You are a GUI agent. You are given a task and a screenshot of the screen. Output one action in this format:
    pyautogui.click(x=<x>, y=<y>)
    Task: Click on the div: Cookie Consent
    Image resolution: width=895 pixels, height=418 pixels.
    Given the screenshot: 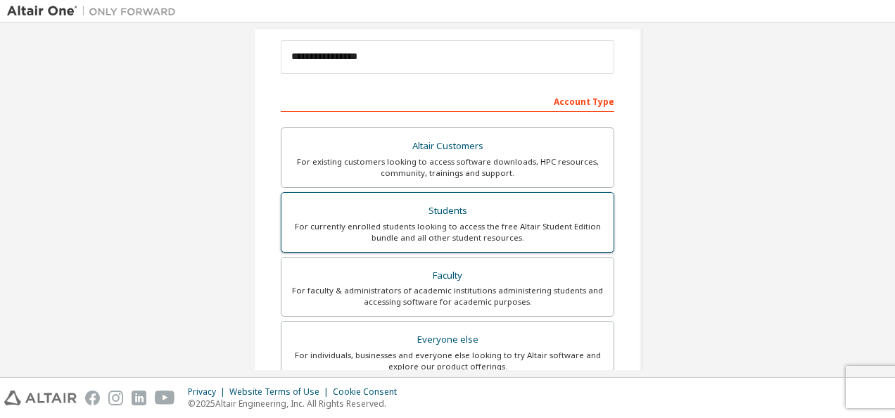 What is the action you would take?
    pyautogui.click(x=369, y=392)
    